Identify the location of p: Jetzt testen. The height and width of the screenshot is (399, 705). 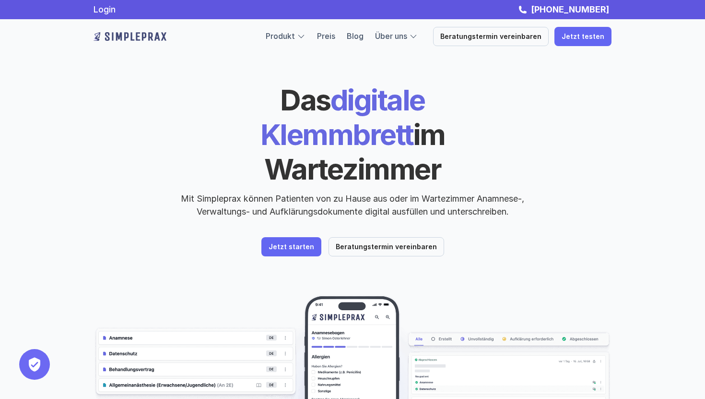
(583, 36).